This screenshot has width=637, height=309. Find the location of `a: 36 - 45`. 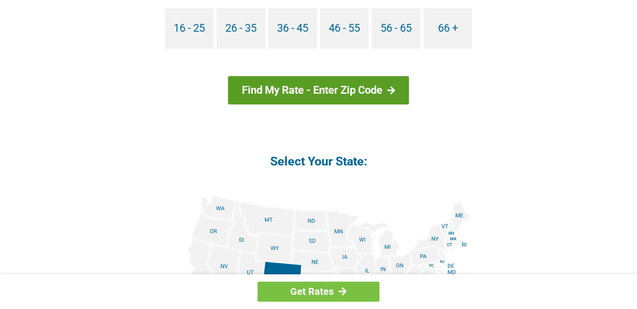

a: 36 - 45 is located at coordinates (293, 28).